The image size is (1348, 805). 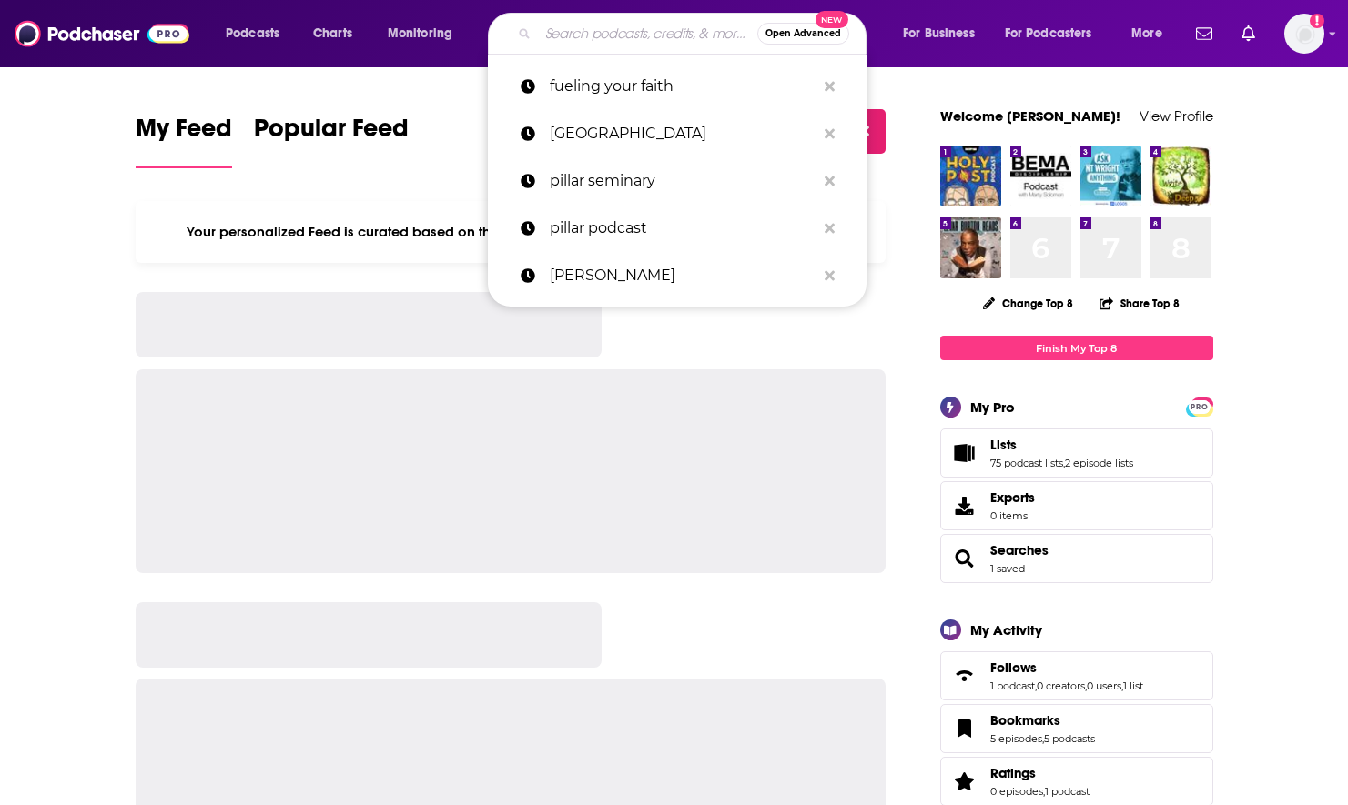 What do you see at coordinates (1028, 303) in the screenshot?
I see `button: Change Top 8` at bounding box center [1028, 303].